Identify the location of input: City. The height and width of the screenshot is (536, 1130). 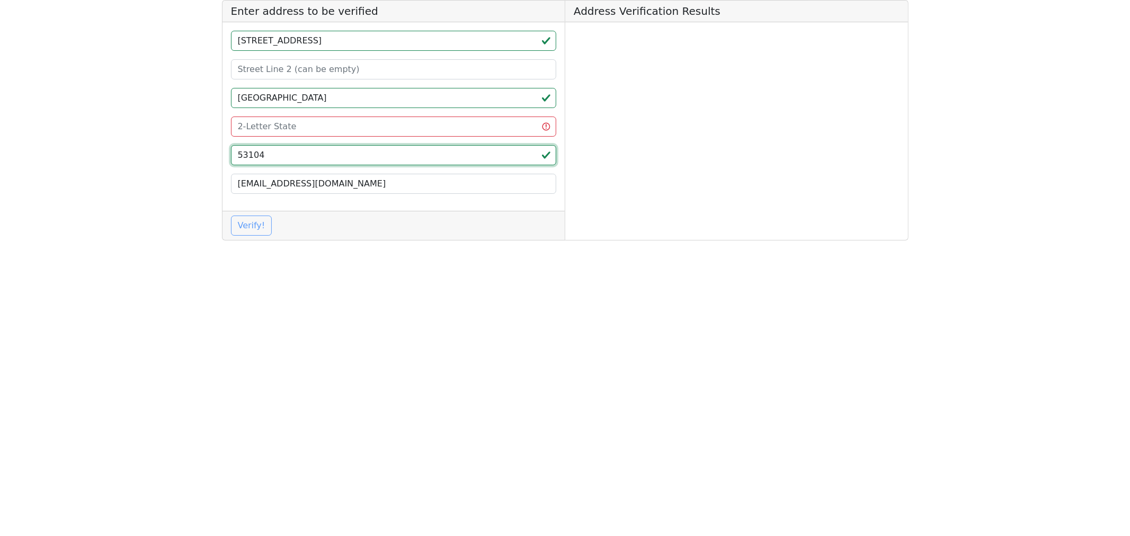
(394, 98).